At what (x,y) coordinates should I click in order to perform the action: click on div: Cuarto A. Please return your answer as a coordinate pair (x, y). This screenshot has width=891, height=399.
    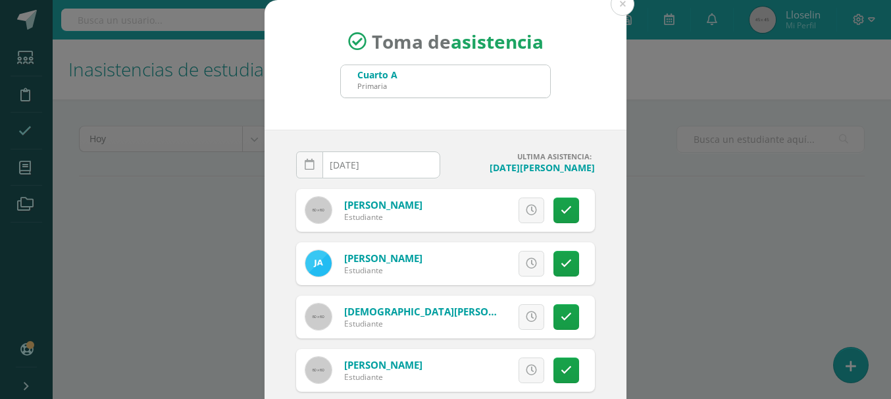
    Looking at the image, I should click on (377, 74).